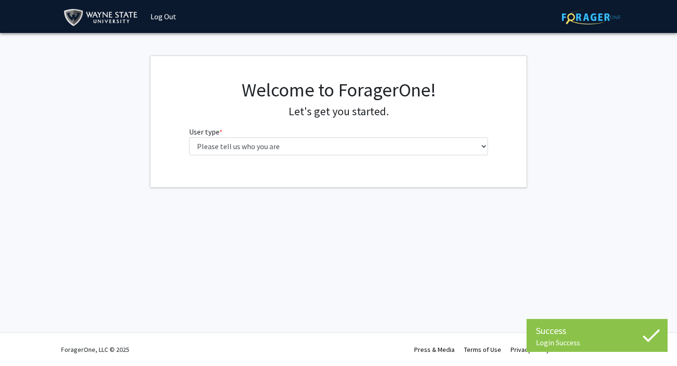 The image size is (677, 366). I want to click on a: Press & Media, so click(434, 349).